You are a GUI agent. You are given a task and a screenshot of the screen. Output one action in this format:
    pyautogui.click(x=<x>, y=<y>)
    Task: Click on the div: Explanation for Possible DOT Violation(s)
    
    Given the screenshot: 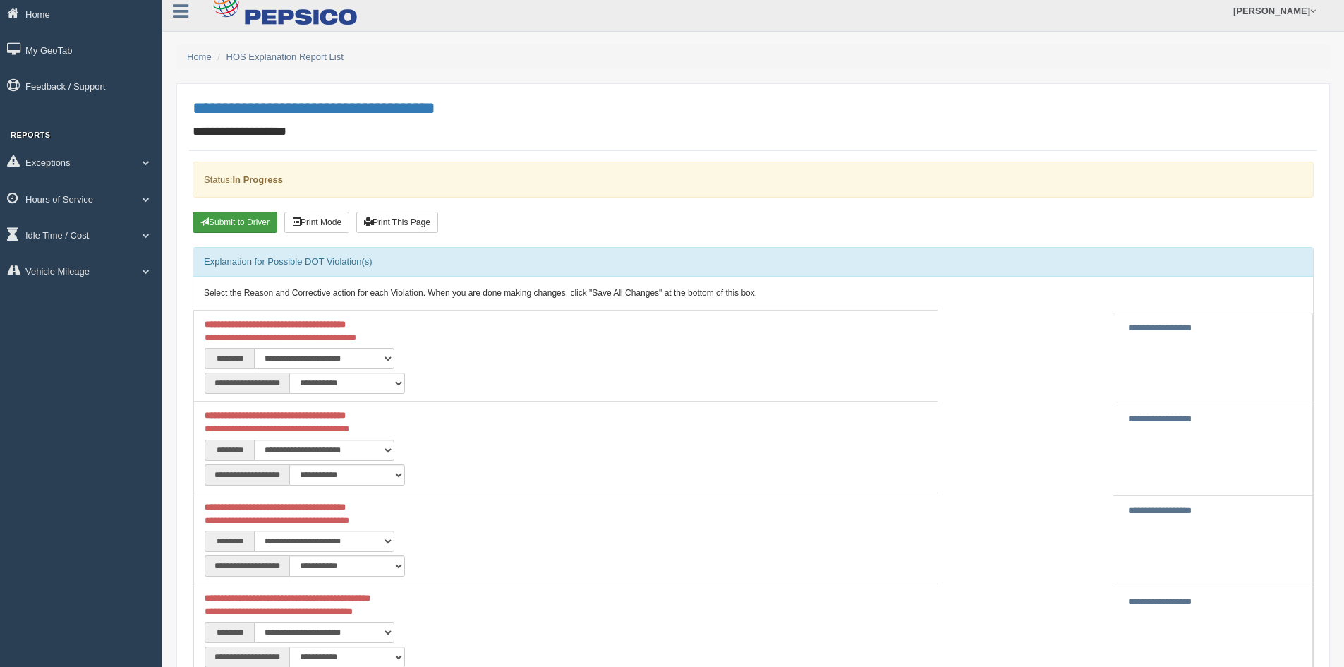 What is the action you would take?
    pyautogui.click(x=753, y=262)
    